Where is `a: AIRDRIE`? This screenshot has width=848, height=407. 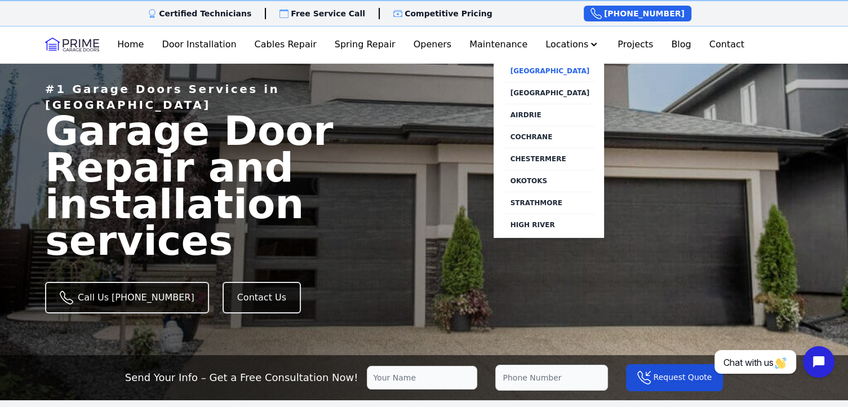
a: AIRDRIE is located at coordinates (550, 114).